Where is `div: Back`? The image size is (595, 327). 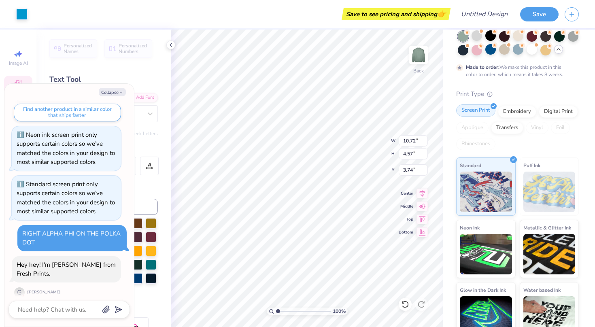 div: Back is located at coordinates (418, 71).